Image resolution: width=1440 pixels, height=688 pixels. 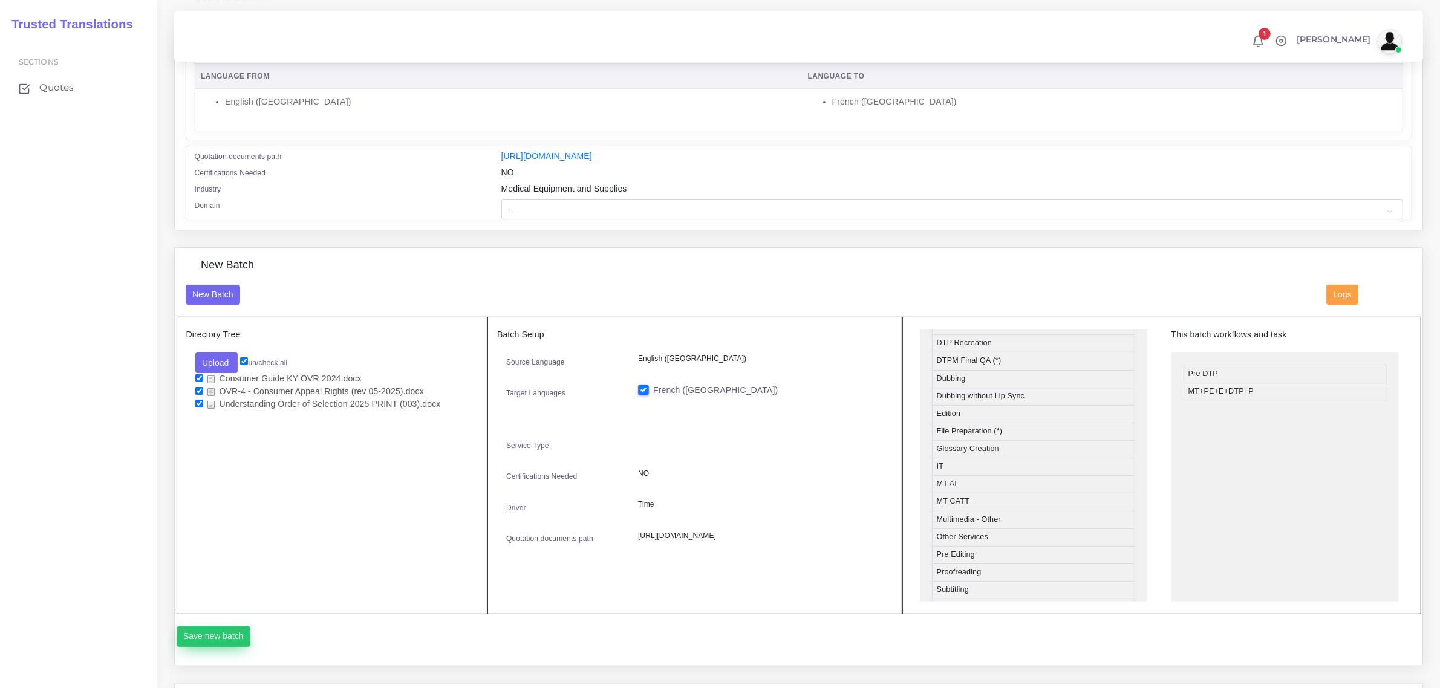 I want to click on li: MT AI, so click(x=1034, y=484).